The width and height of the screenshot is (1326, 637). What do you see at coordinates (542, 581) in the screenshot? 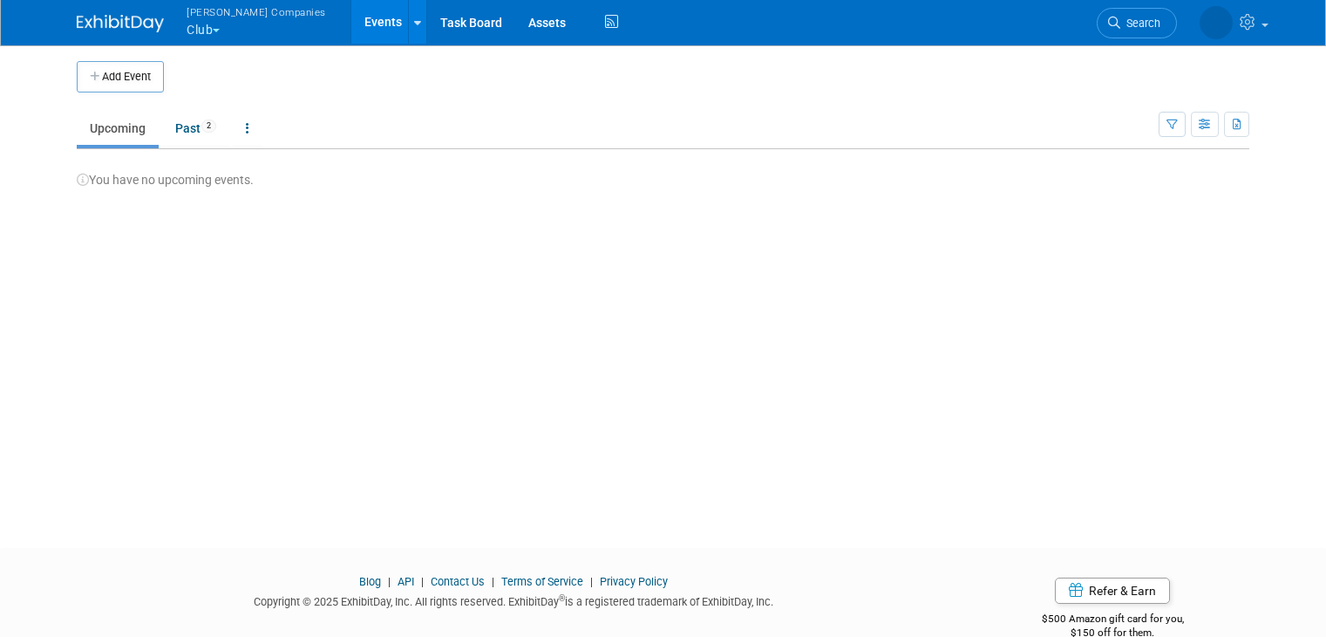
I see `a: Terms of Service` at bounding box center [542, 581].